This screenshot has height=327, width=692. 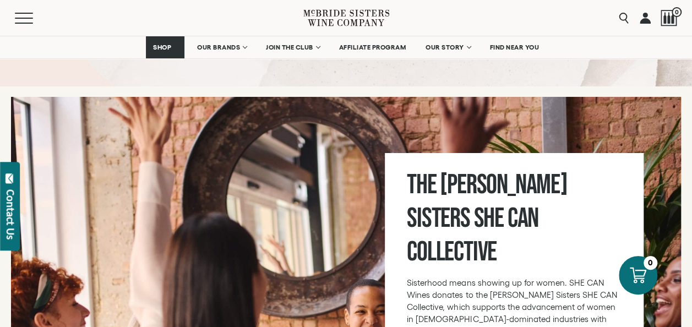 What do you see at coordinates (163, 47) in the screenshot?
I see `span: SHOP` at bounding box center [163, 47].